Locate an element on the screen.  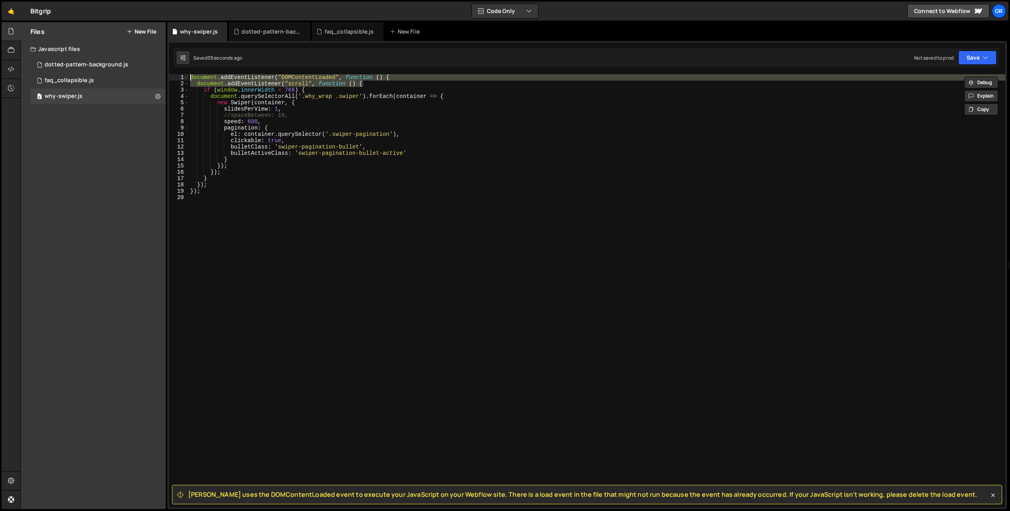
div: 18 is located at coordinates (179, 185).